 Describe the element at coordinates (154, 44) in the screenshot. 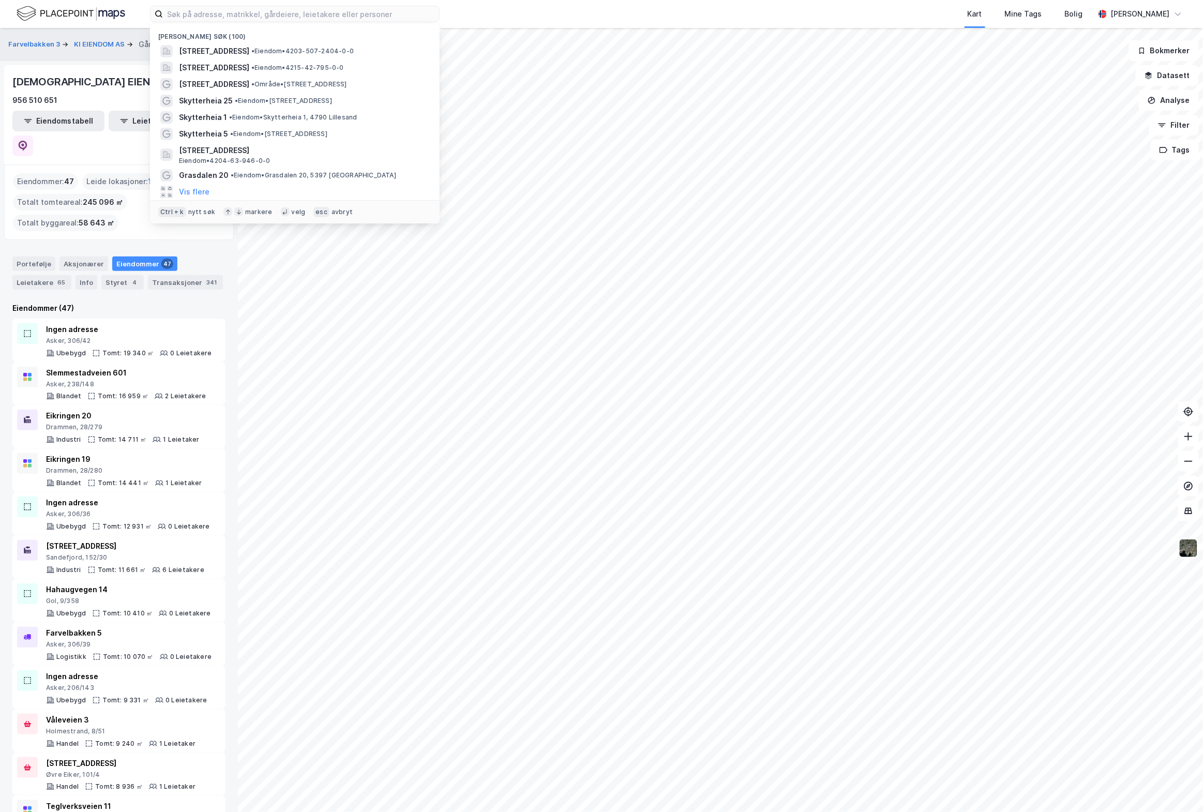

I see `div: Gårdeier` at that location.